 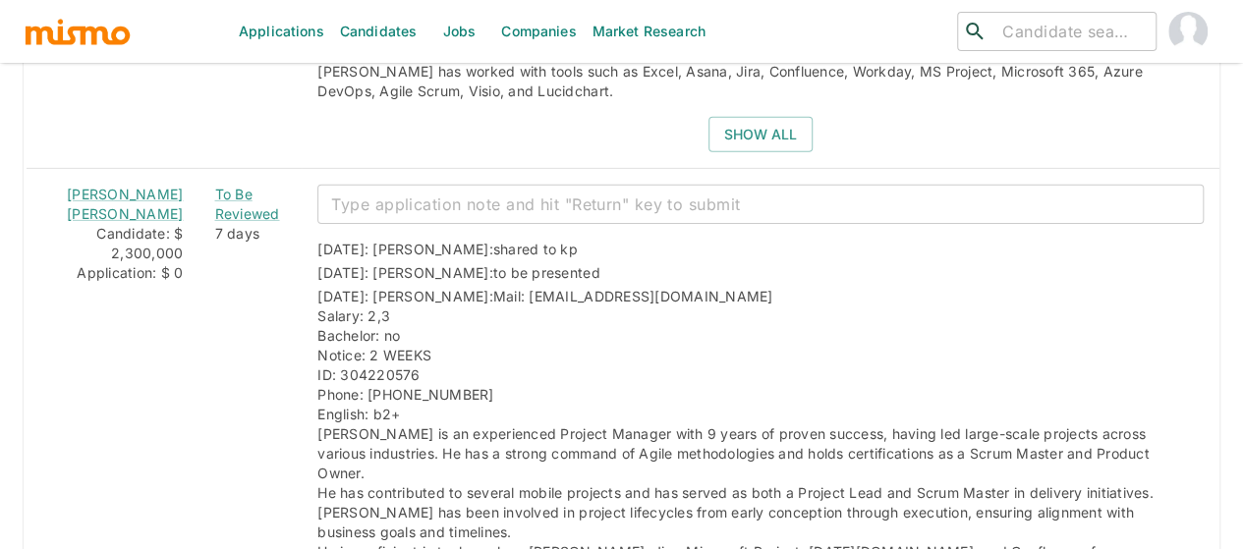 I want to click on img: logo, so click(x=78, y=31).